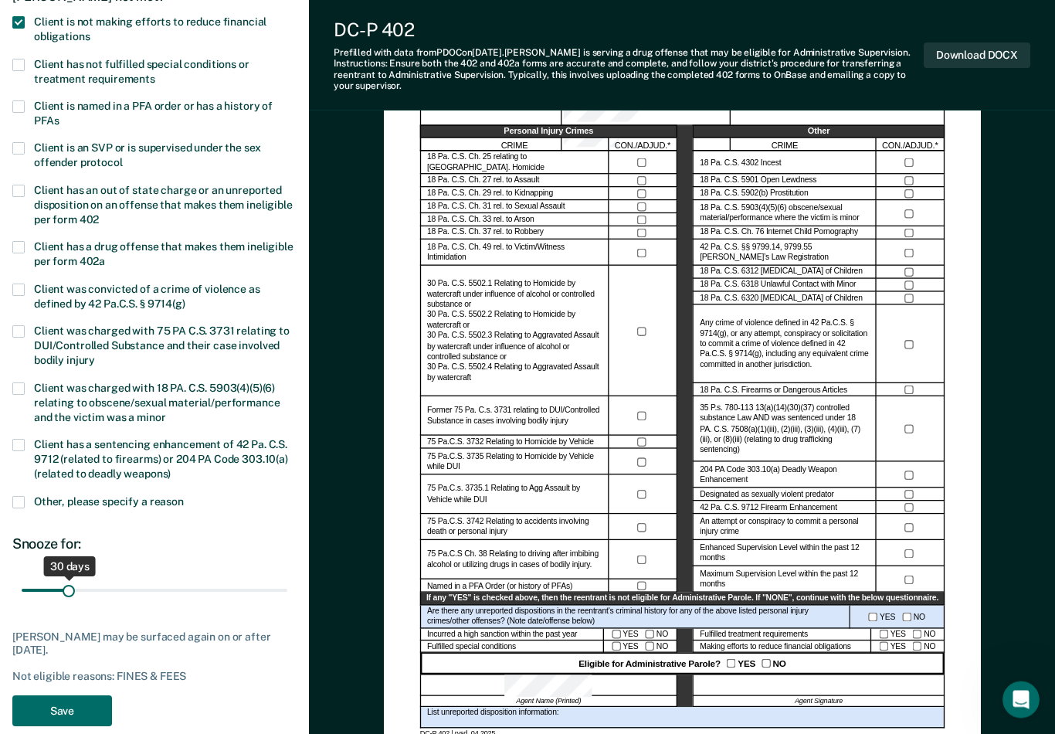 The image size is (1055, 734). I want to click on label: 75 Pa.C.S. 3742 Relating to accidents involving death or personal injury, so click(514, 527).